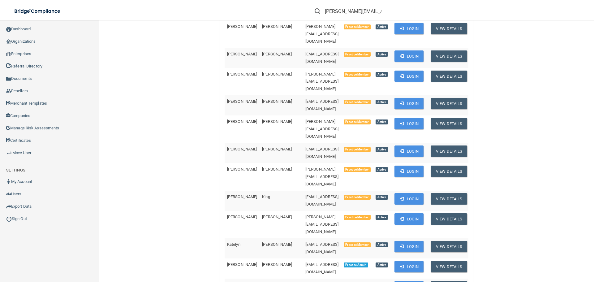 This screenshot has width=594, height=282. What do you see at coordinates (9, 219) in the screenshot?
I see `img: ic_power_dark.7ecde6b1.png` at bounding box center [9, 219].